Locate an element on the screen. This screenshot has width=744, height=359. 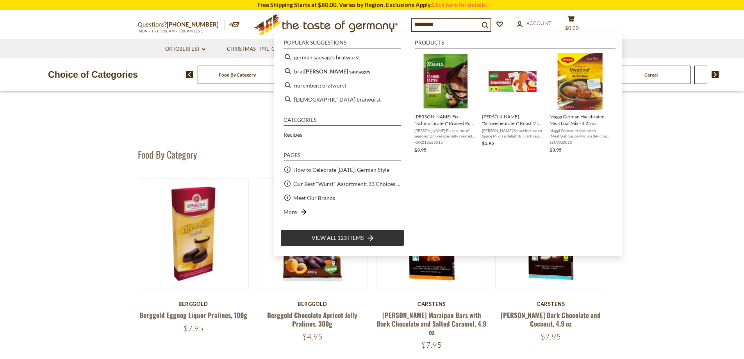
span: View all 123 items is located at coordinates (338, 238).